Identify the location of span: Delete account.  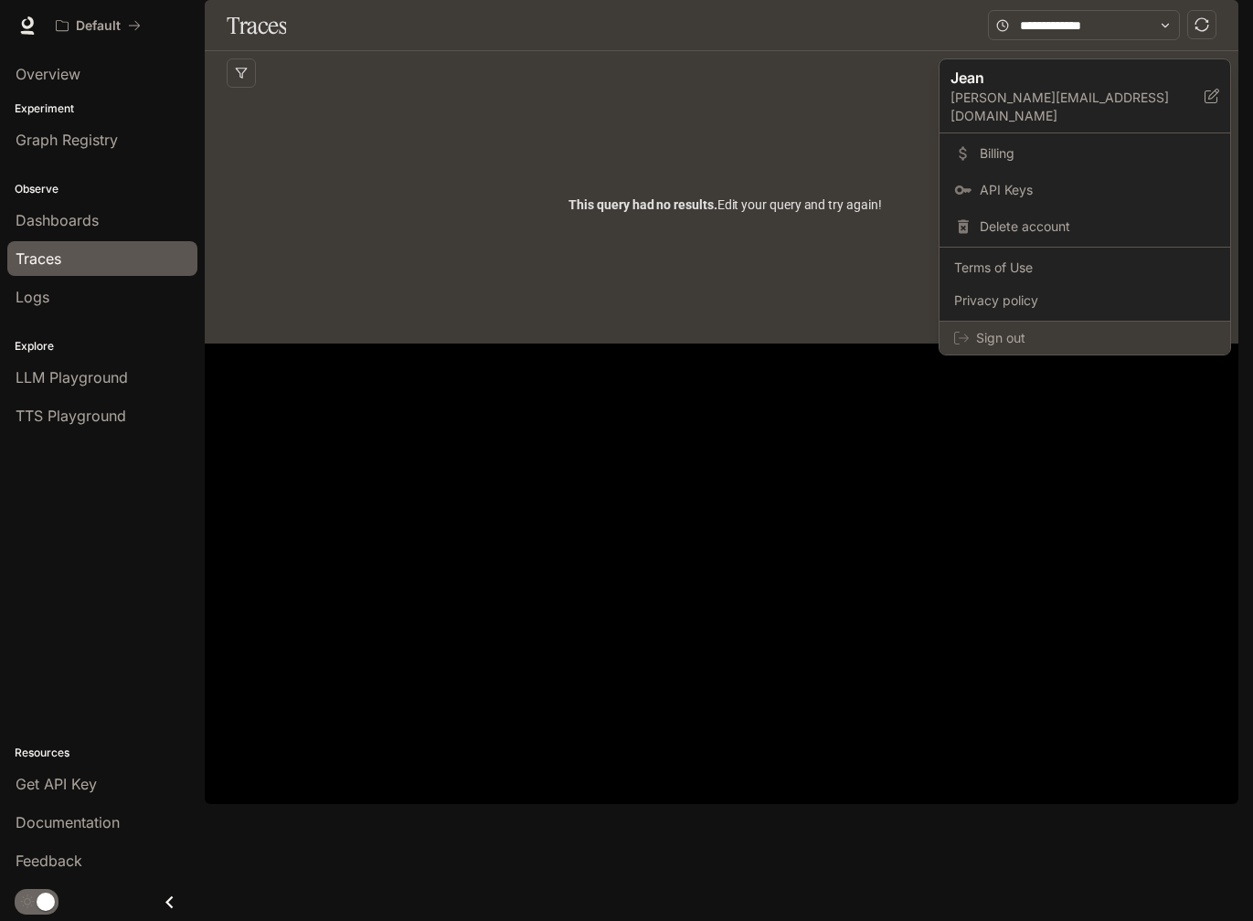
(1098, 227).